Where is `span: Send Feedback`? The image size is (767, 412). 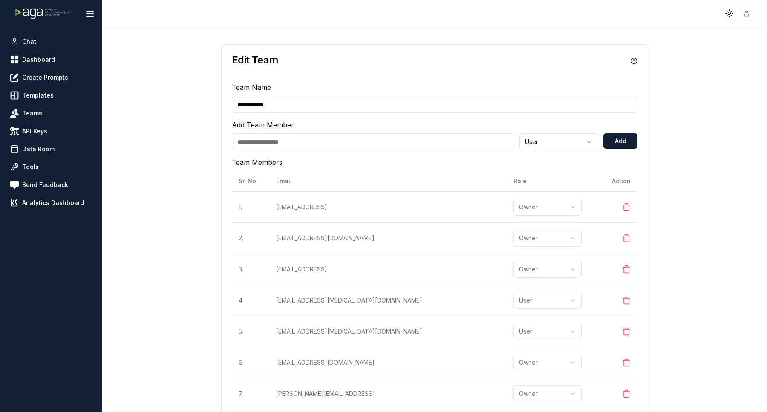 span: Send Feedback is located at coordinates (45, 185).